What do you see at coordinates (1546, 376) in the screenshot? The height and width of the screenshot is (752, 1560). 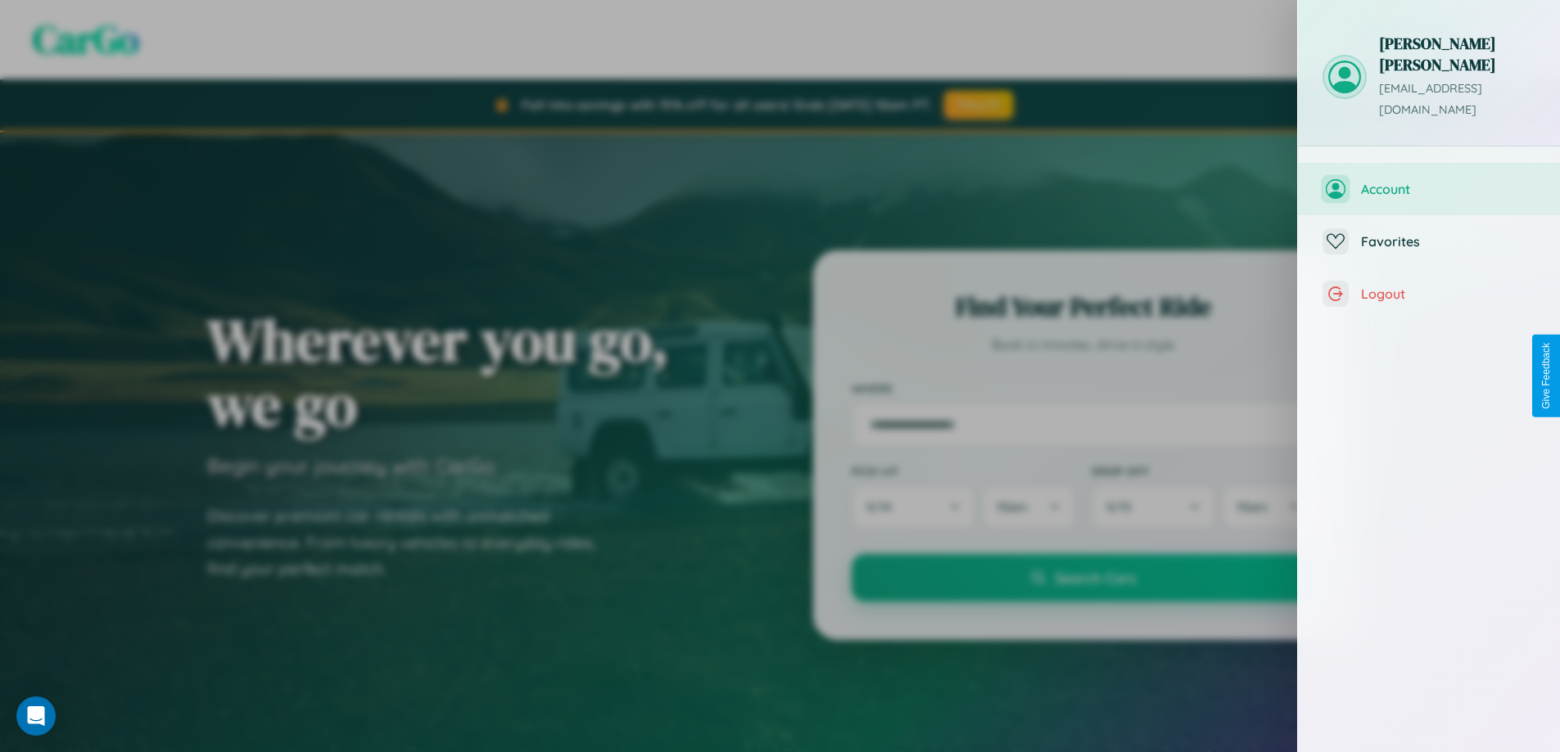 I see `div: Give Feedback` at bounding box center [1546, 376].